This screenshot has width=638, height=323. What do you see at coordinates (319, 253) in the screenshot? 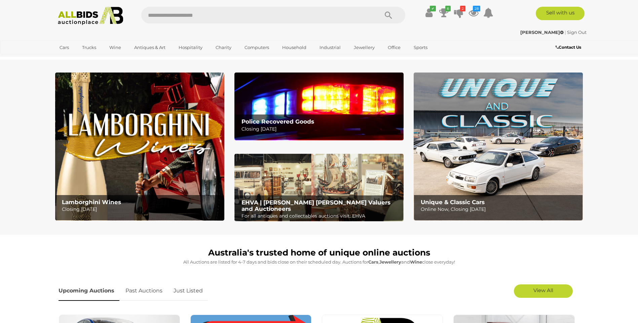
I see `h1: Australia's trusted home of unique online auctions` at bounding box center [319, 253].